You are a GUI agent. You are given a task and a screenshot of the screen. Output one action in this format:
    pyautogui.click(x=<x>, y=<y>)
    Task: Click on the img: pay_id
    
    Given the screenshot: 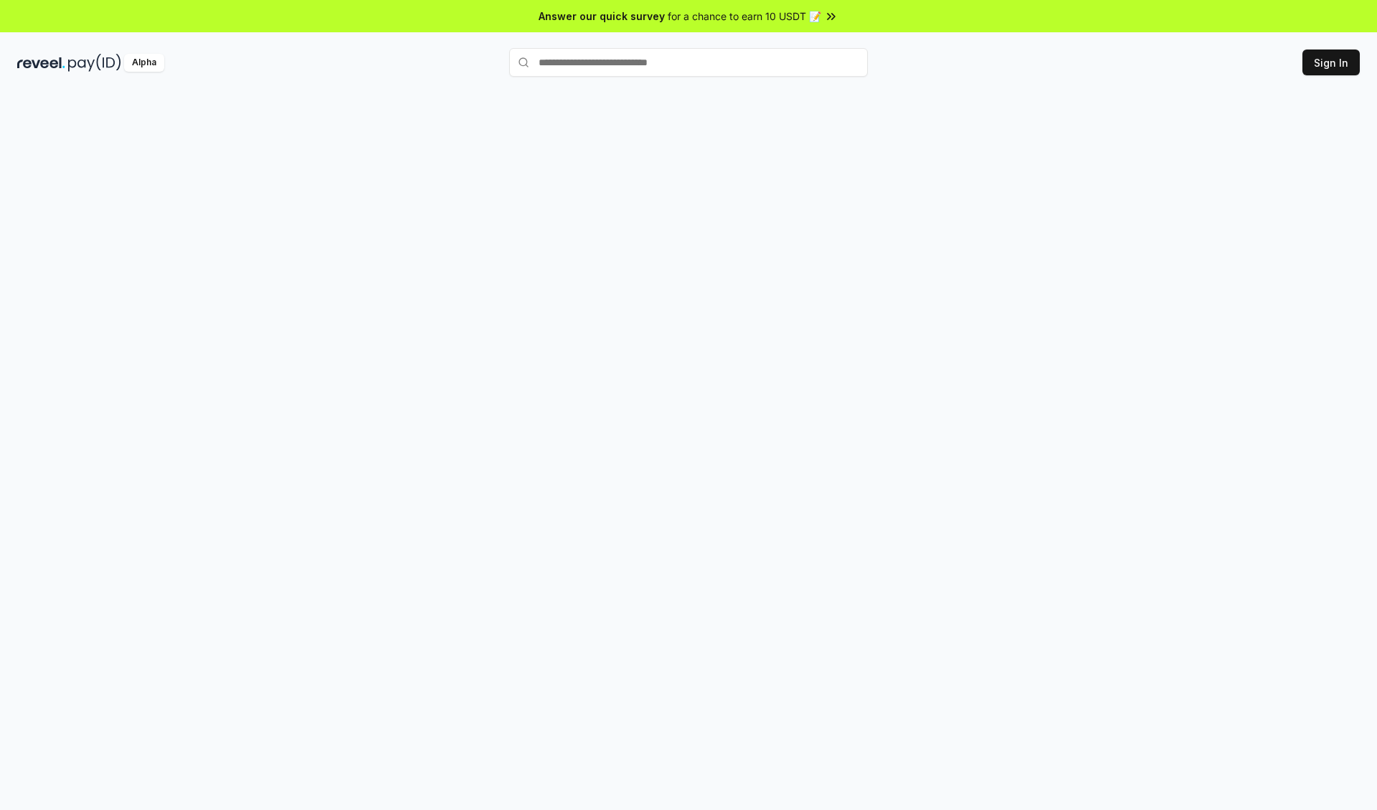 What is the action you would take?
    pyautogui.click(x=95, y=62)
    